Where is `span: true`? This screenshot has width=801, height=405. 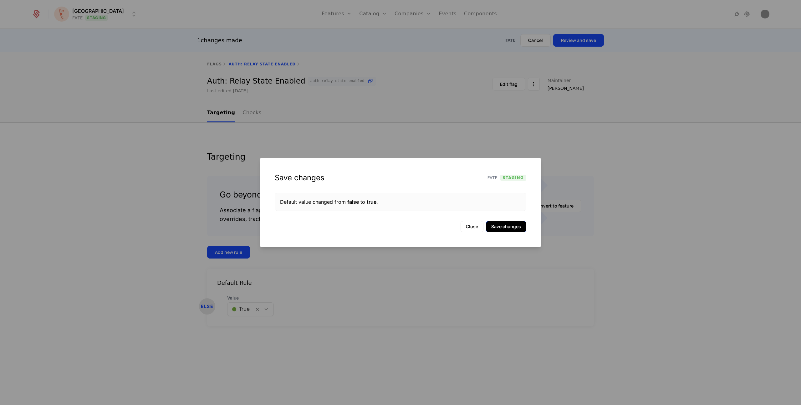
span: true is located at coordinates (371, 202).